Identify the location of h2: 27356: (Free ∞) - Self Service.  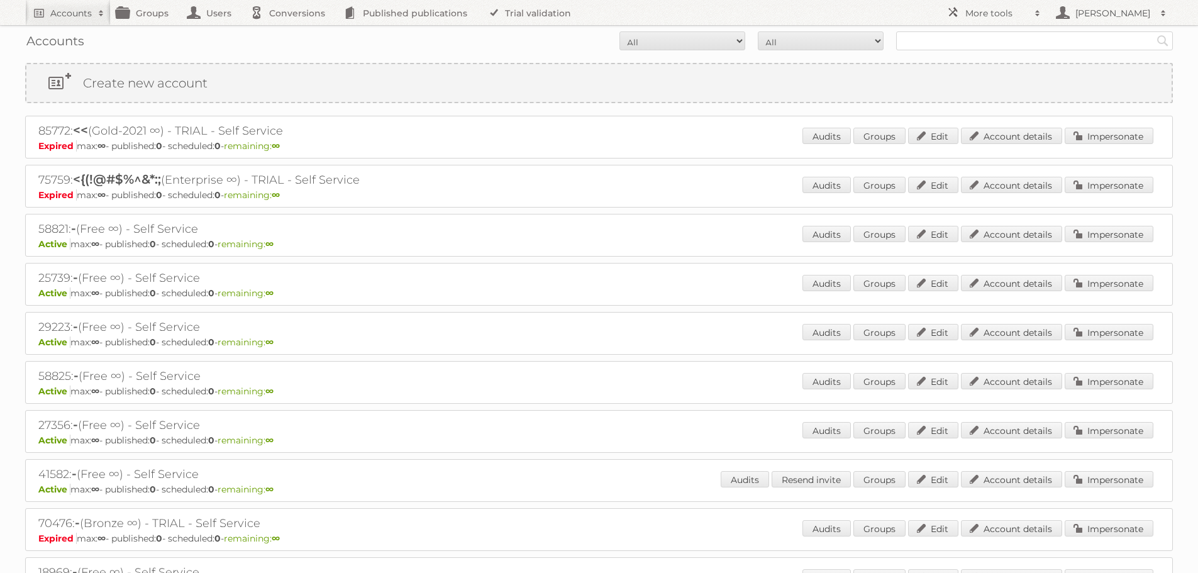
(259, 425).